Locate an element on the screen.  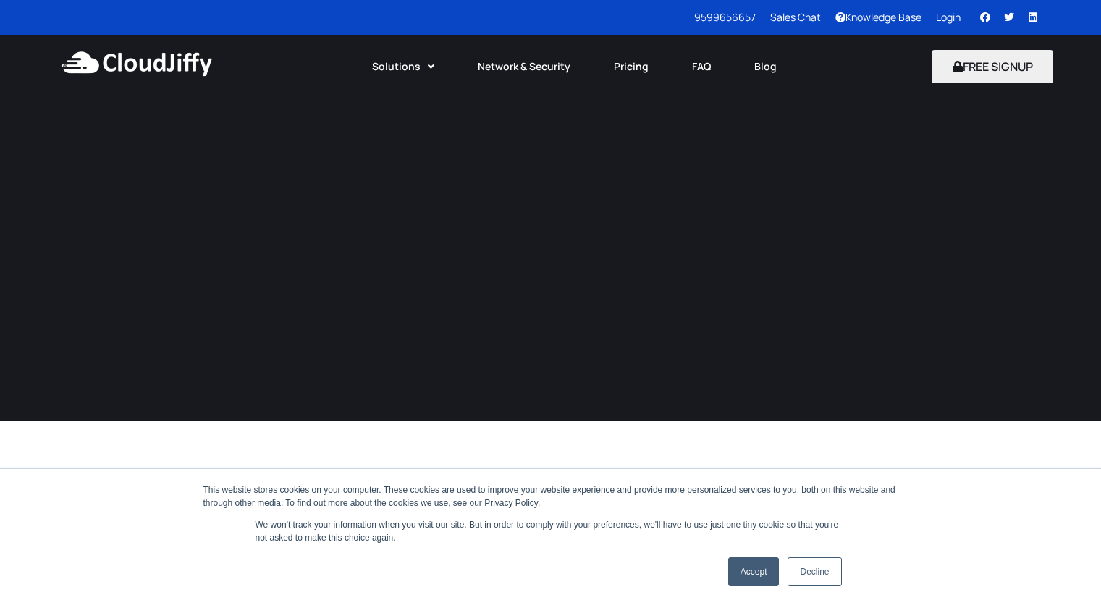
a: Knowledge Base is located at coordinates (878, 17).